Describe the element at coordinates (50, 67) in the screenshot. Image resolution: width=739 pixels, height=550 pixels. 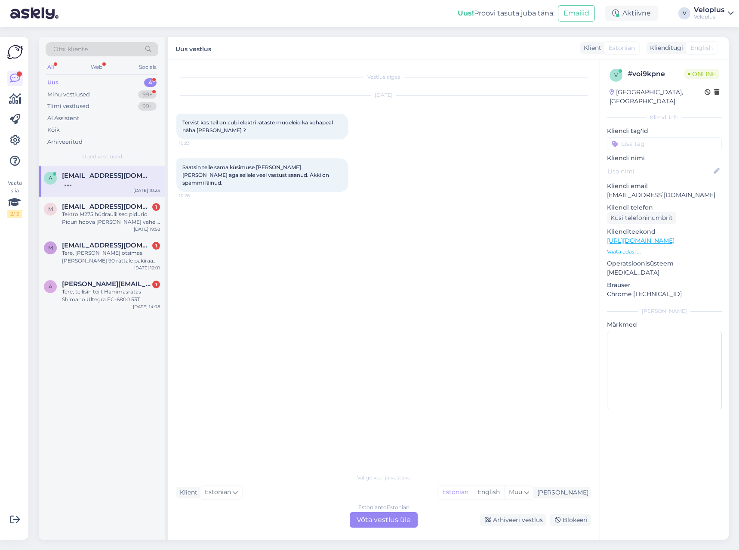
I see `div: All` at that location.